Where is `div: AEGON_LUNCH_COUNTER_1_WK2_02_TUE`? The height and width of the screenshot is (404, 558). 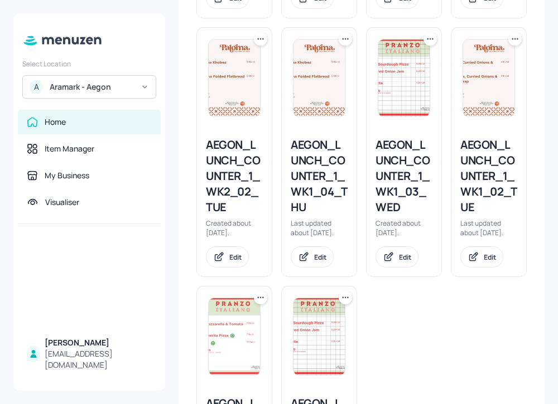
div: AEGON_LUNCH_COUNTER_1_WK2_02_TUE is located at coordinates (234, 176).